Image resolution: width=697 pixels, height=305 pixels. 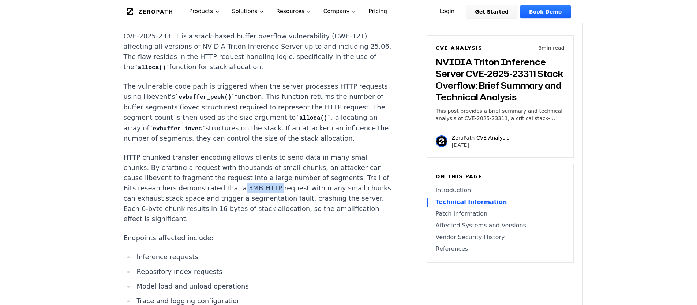 I want to click on li: Model load and unload operations, so click(x=265, y=286).